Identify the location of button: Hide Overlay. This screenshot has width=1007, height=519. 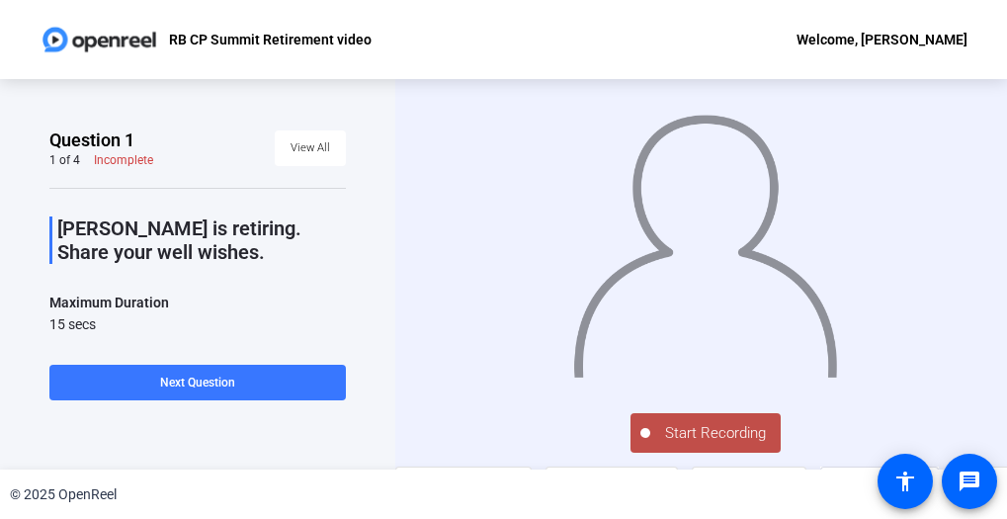
(463, 484).